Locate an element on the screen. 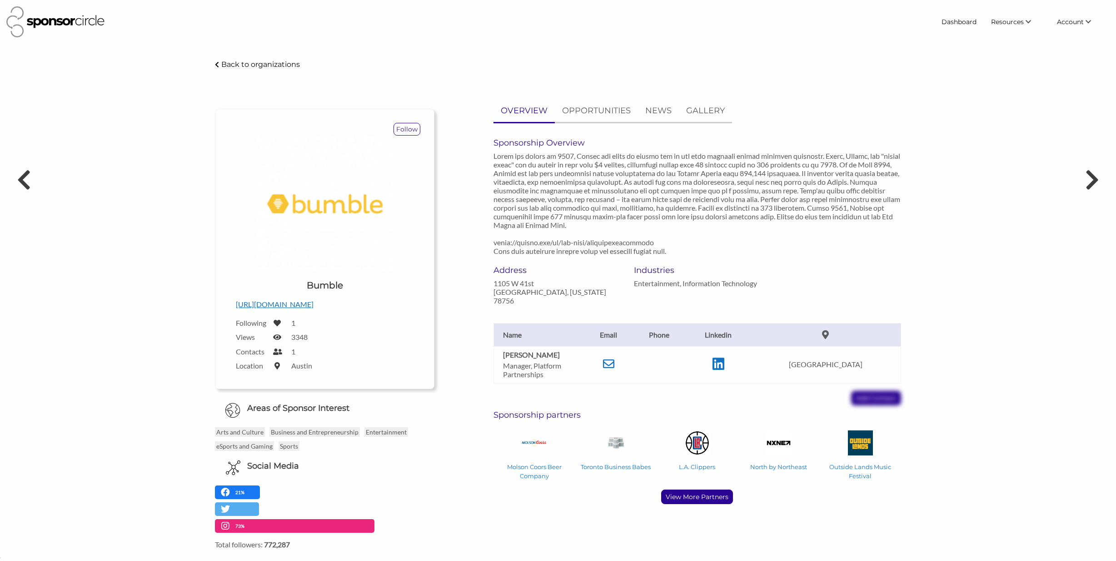 This screenshot has height=561, width=1116. p: eSports and Gaming is located at coordinates (245, 445).